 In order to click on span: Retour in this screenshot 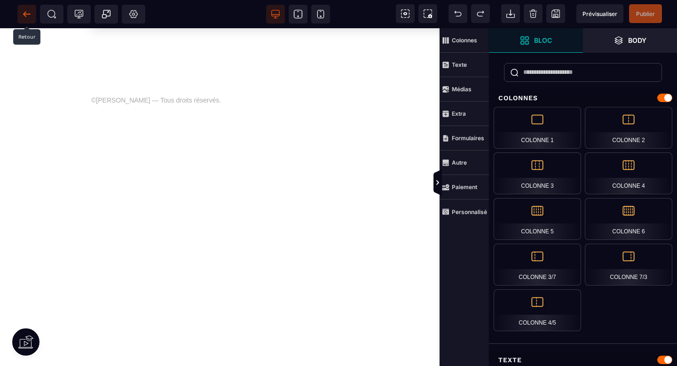, I will do `click(27, 14)`.